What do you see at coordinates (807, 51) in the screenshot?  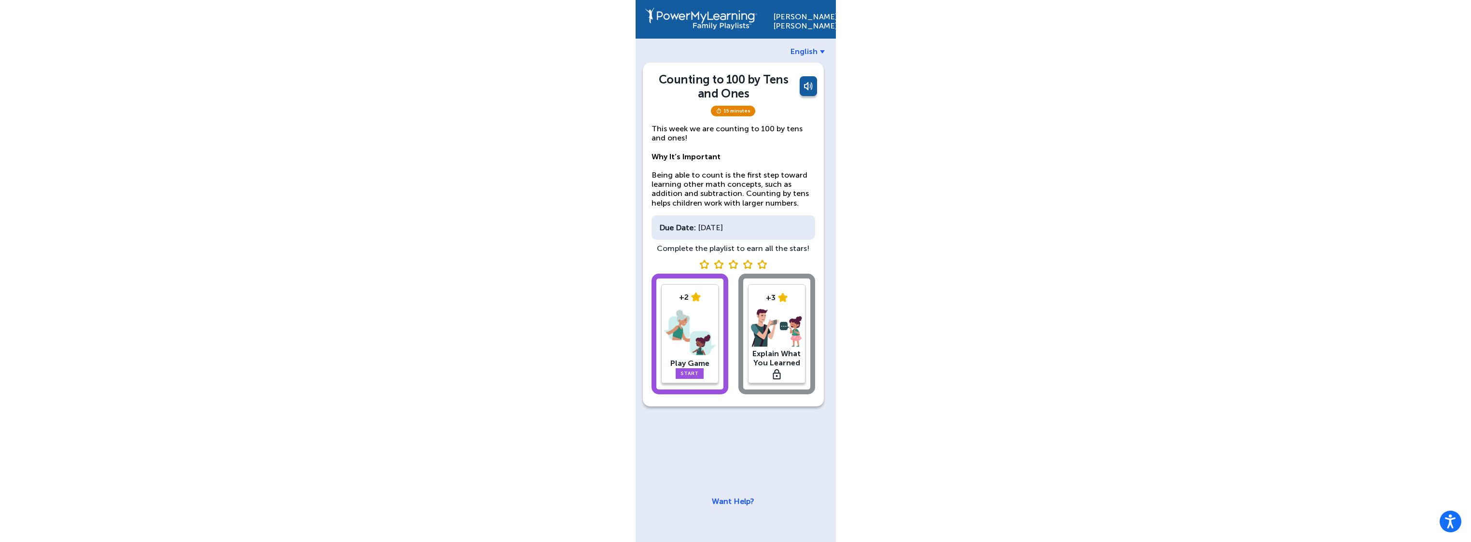 I see `a: English` at bounding box center [807, 51].